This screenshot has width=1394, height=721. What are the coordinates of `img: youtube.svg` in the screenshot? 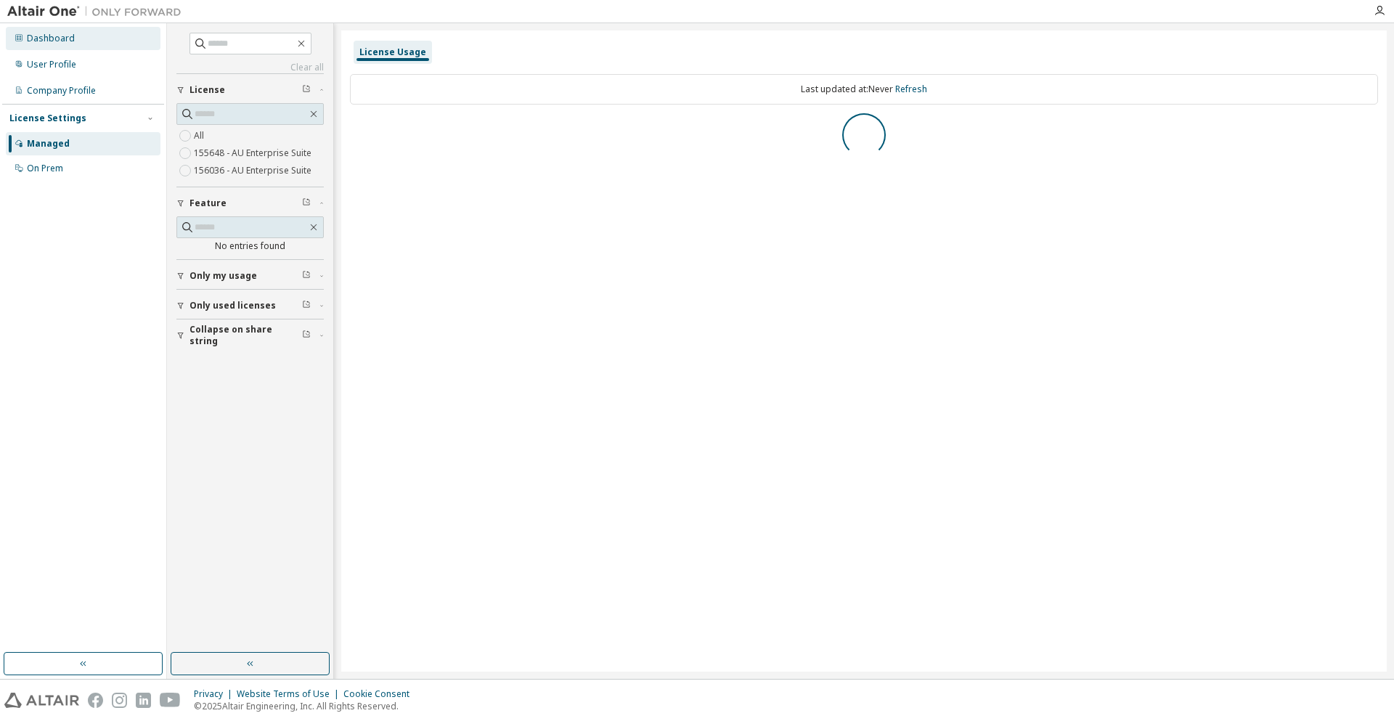 It's located at (170, 700).